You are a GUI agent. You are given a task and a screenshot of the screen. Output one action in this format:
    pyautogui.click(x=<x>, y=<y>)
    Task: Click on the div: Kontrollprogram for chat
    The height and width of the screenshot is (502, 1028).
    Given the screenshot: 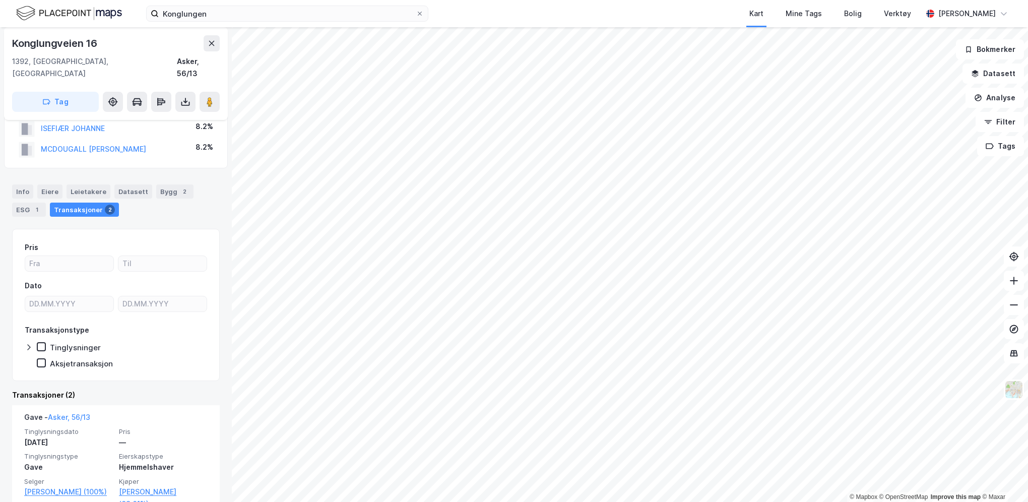 What is the action you would take?
    pyautogui.click(x=1003, y=478)
    